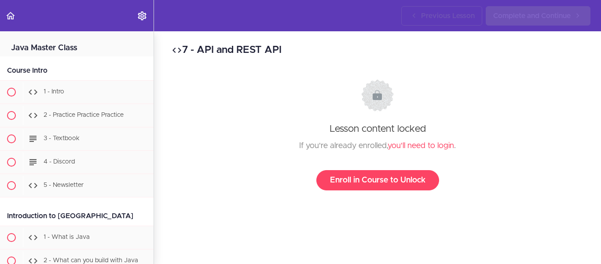  What do you see at coordinates (11, 16) in the screenshot?
I see `svg: Back to course curriculum` at bounding box center [11, 16].